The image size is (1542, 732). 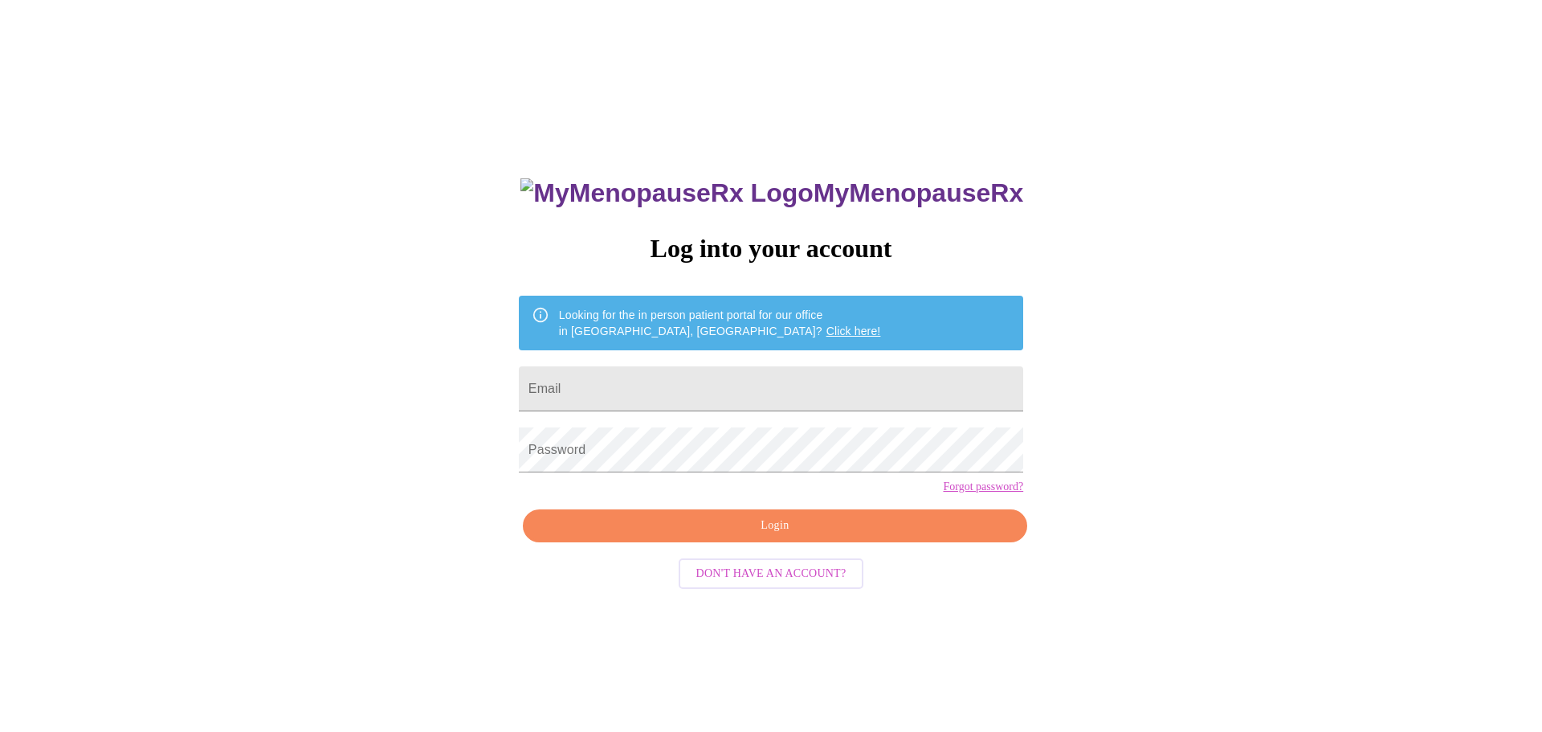 I want to click on a: Forgot password?, so click(x=983, y=487).